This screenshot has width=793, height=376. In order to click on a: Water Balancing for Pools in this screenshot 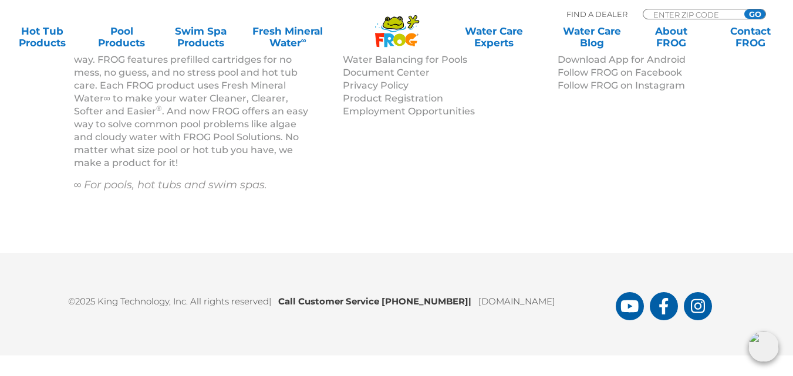, I will do `click(405, 59)`.